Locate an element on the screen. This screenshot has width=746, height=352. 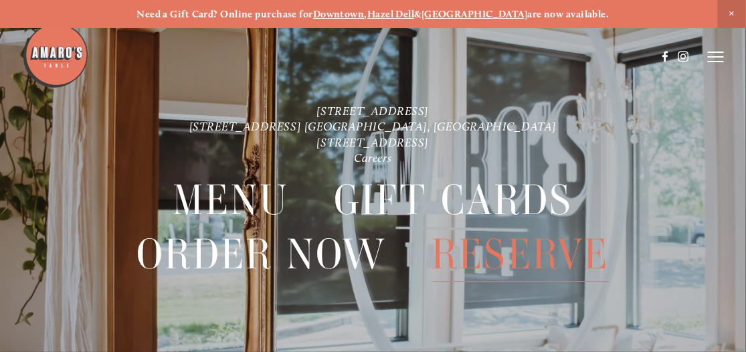
a: Menu is located at coordinates (231, 200).